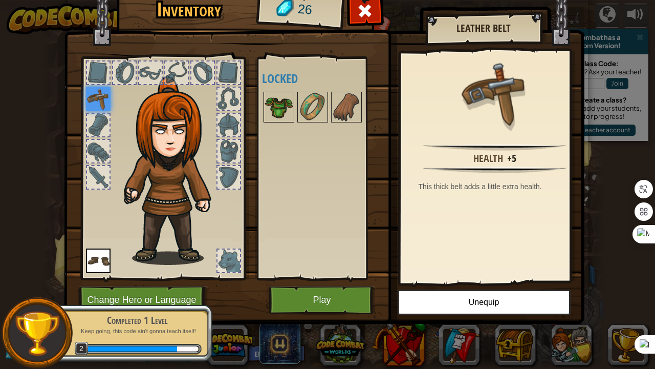 The width and height of the screenshot is (655, 369). Describe the element at coordinates (484, 302) in the screenshot. I see `button: Unequip` at that location.